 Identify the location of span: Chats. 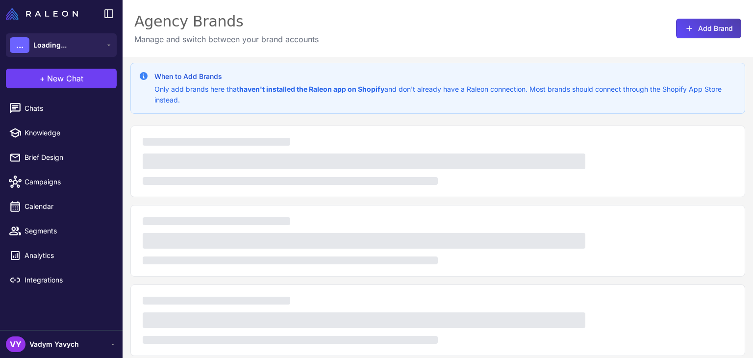
(68, 108).